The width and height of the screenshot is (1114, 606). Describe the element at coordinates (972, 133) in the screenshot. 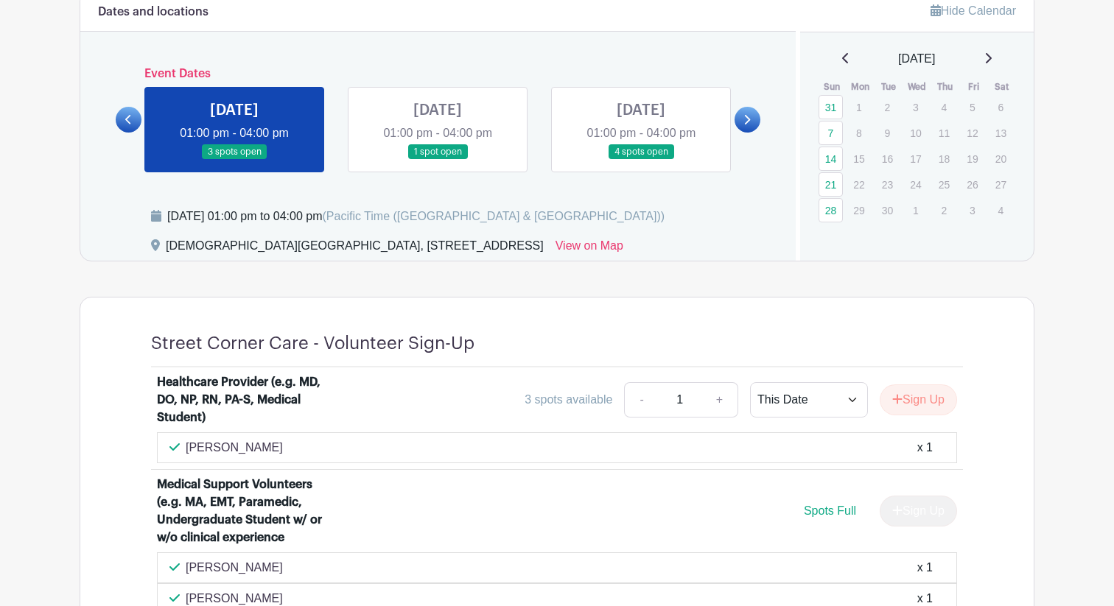

I see `p: 12` at that location.